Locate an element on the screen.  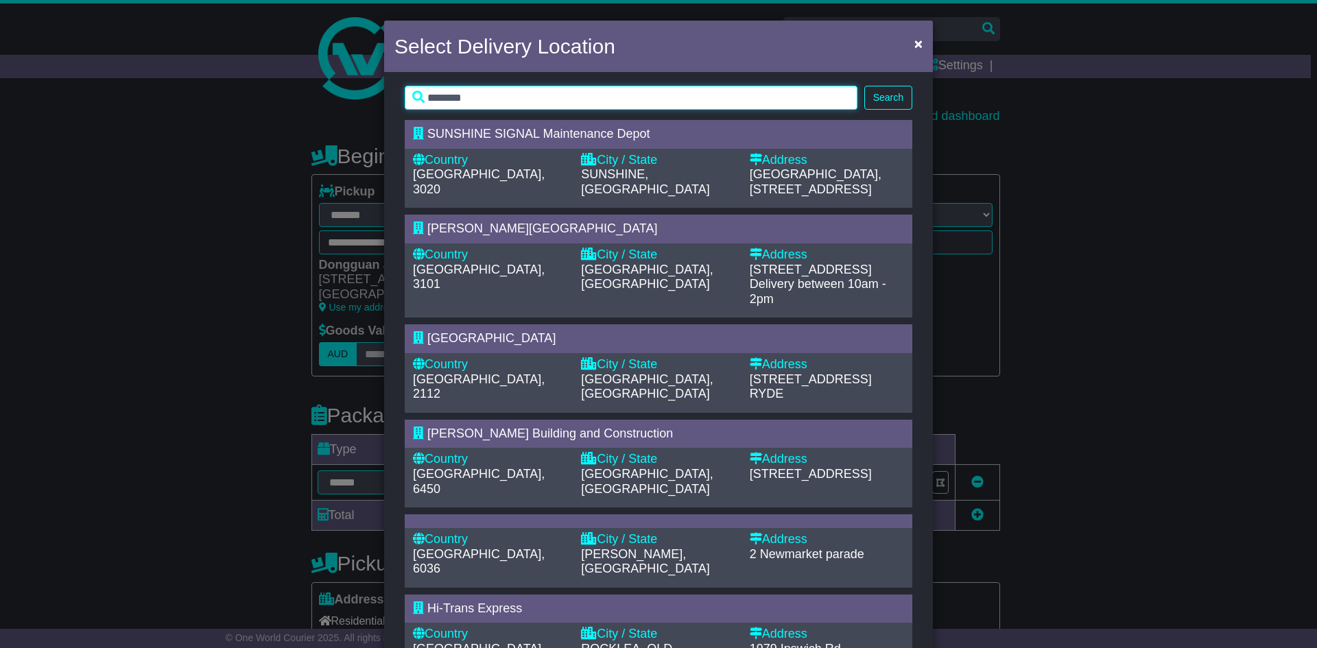
span: RYDE is located at coordinates (767, 394).